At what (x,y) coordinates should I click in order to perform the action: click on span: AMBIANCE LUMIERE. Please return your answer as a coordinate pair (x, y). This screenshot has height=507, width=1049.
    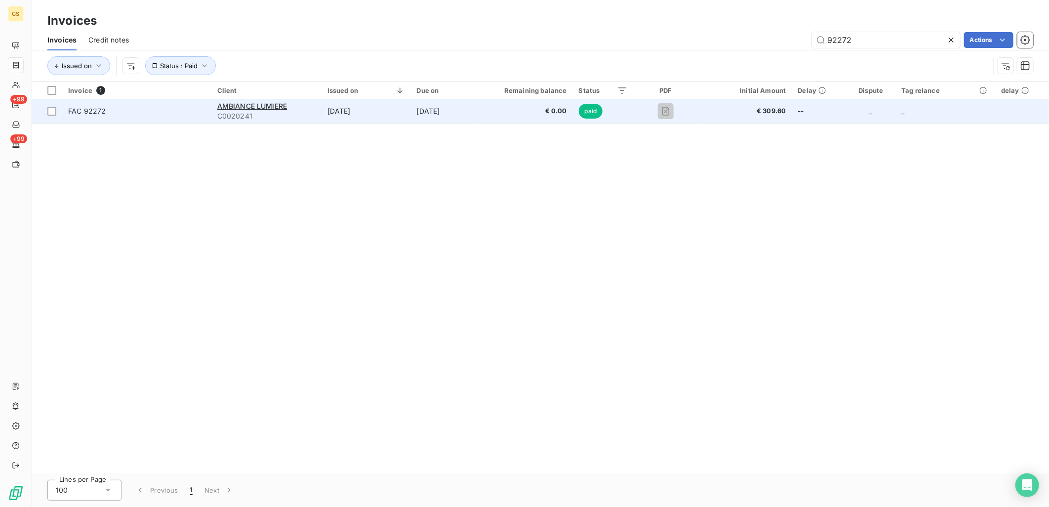
    Looking at the image, I should click on (252, 106).